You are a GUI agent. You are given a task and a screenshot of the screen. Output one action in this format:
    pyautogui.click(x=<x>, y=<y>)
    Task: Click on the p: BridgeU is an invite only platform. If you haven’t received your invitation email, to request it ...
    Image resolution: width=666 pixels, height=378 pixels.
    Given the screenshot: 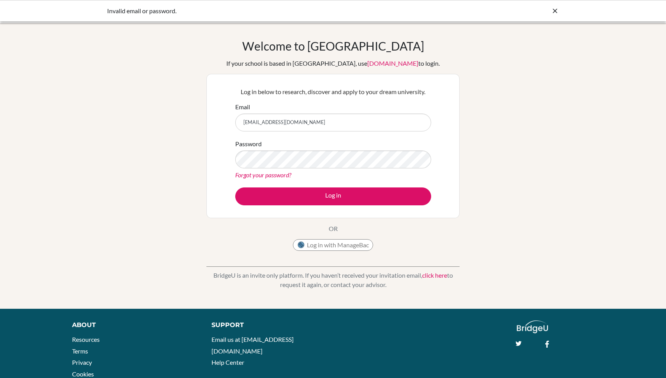 What is the action you would take?
    pyautogui.click(x=333, y=280)
    